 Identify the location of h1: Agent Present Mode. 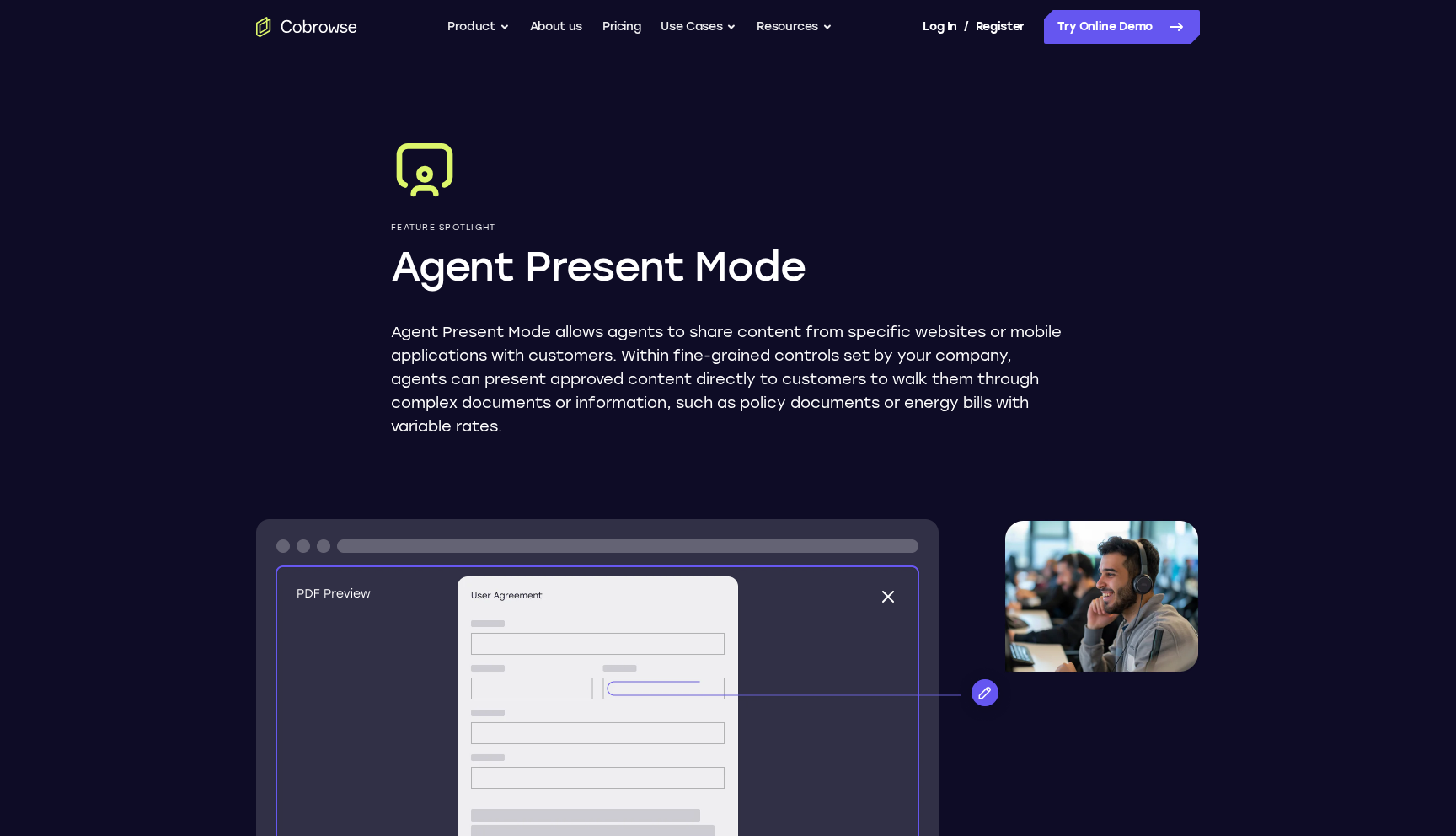
(728, 266).